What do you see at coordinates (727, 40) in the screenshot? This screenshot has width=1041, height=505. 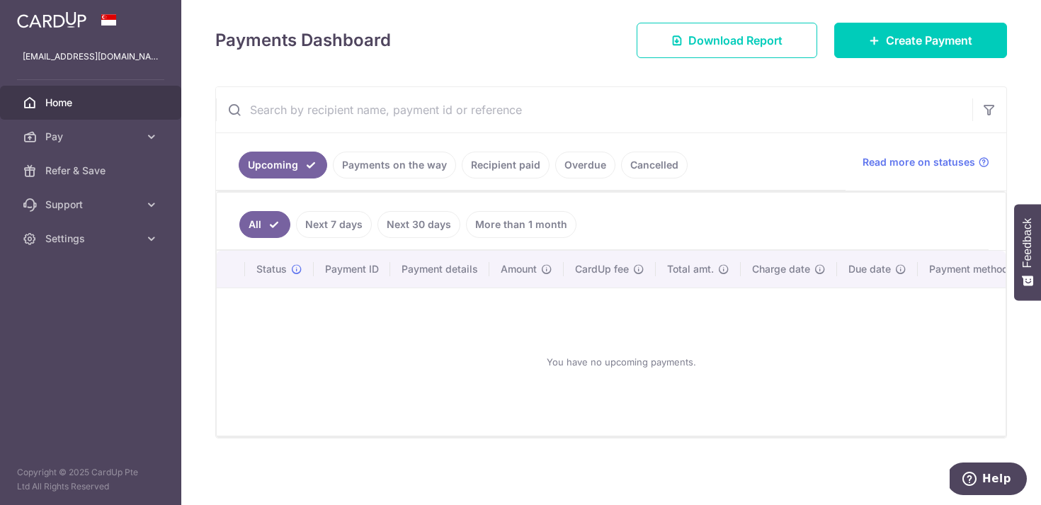 I see `a: Download Report` at bounding box center [727, 40].